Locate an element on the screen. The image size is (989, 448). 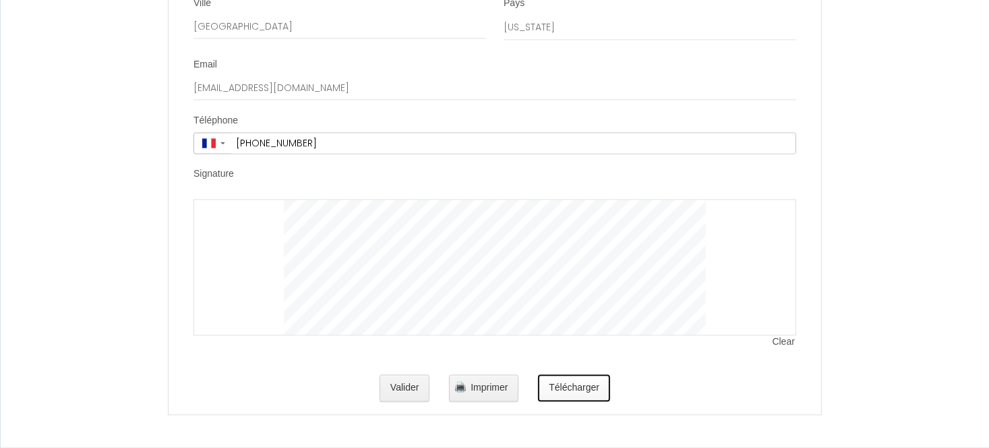
label: Email is located at coordinates (205, 65).